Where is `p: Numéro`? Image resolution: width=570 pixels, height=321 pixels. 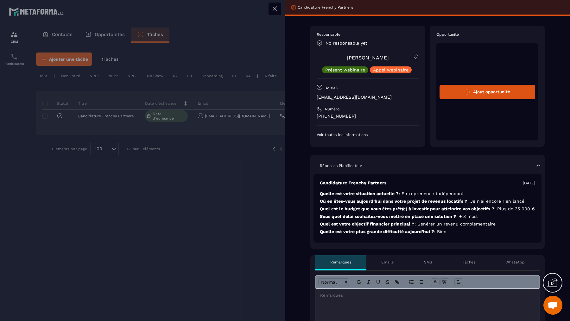
p: Numéro is located at coordinates (332, 109).